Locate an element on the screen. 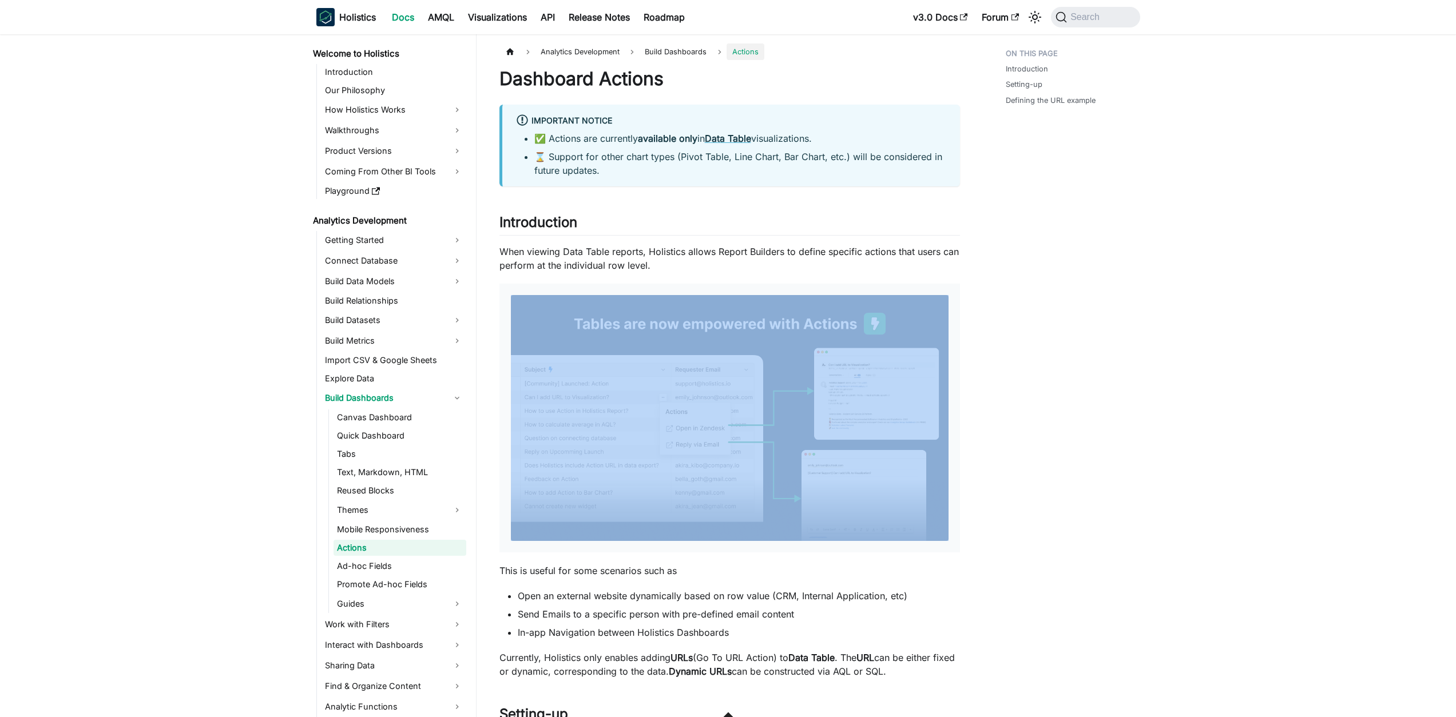  a: Explore Data is located at coordinates (394, 379).